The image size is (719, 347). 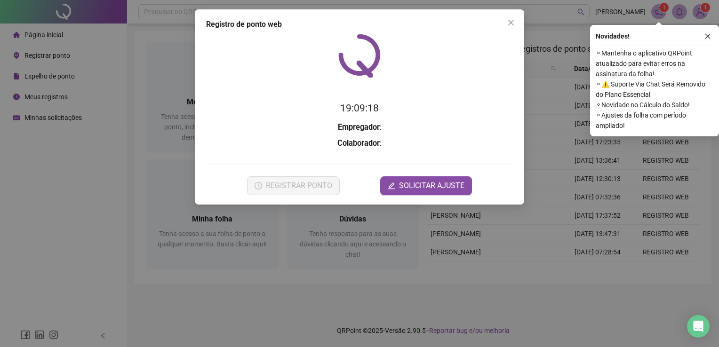 What do you see at coordinates (431, 186) in the screenshot?
I see `span: SOLICITAR AJUSTE` at bounding box center [431, 186].